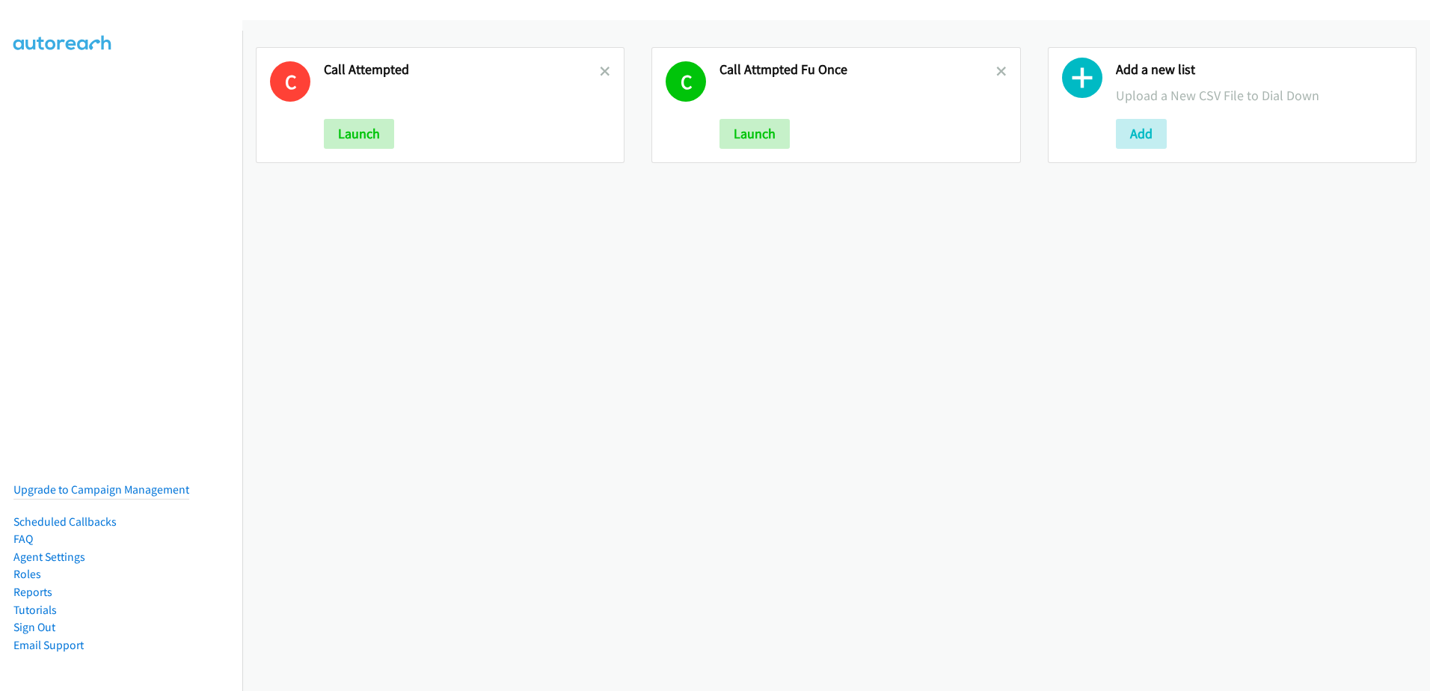  I want to click on a: Agent Settings, so click(49, 556).